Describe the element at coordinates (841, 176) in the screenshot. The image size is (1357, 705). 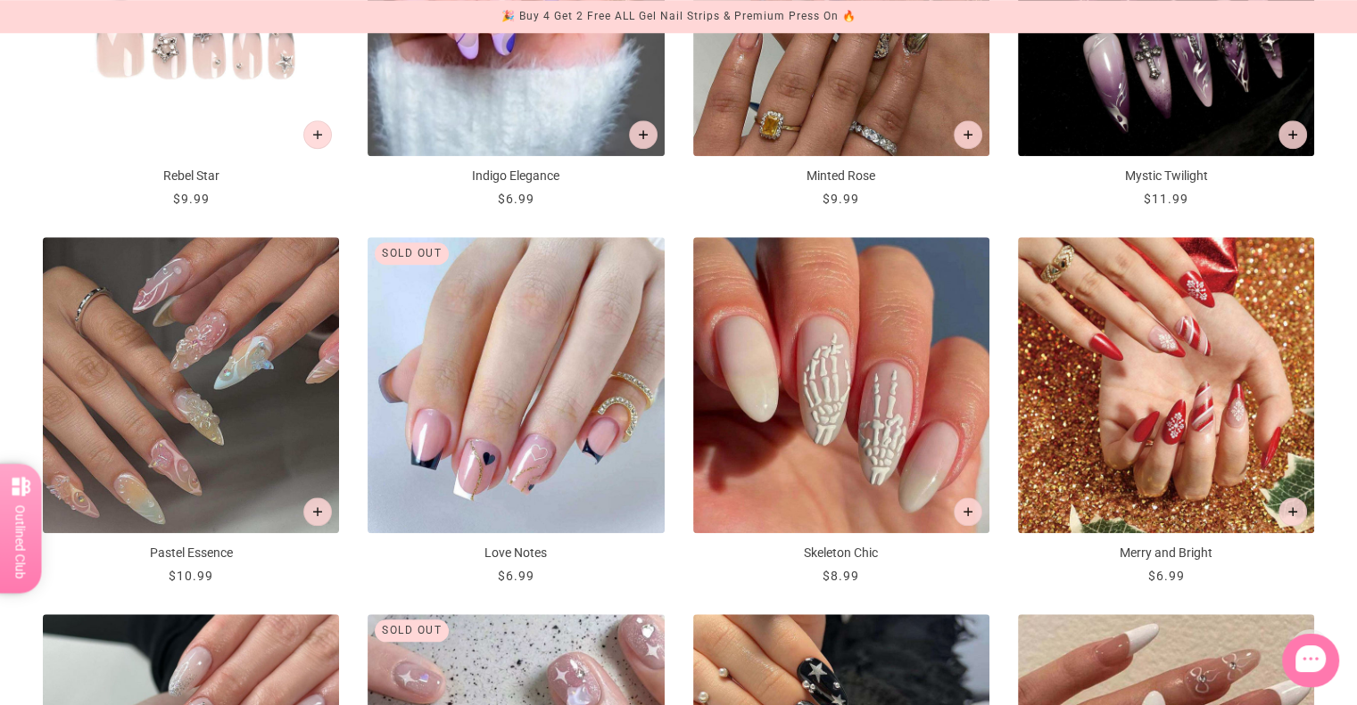
I see `p: Minted Rose` at that location.